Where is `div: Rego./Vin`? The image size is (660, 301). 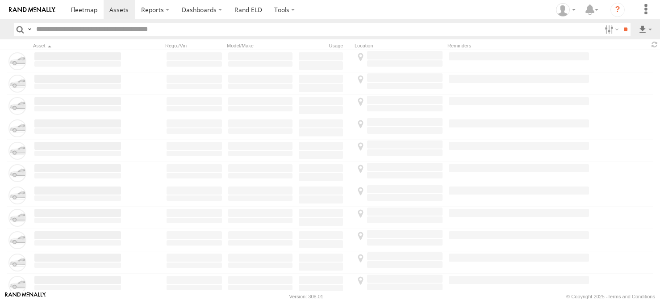
div: Rego./Vin is located at coordinates (194, 46).